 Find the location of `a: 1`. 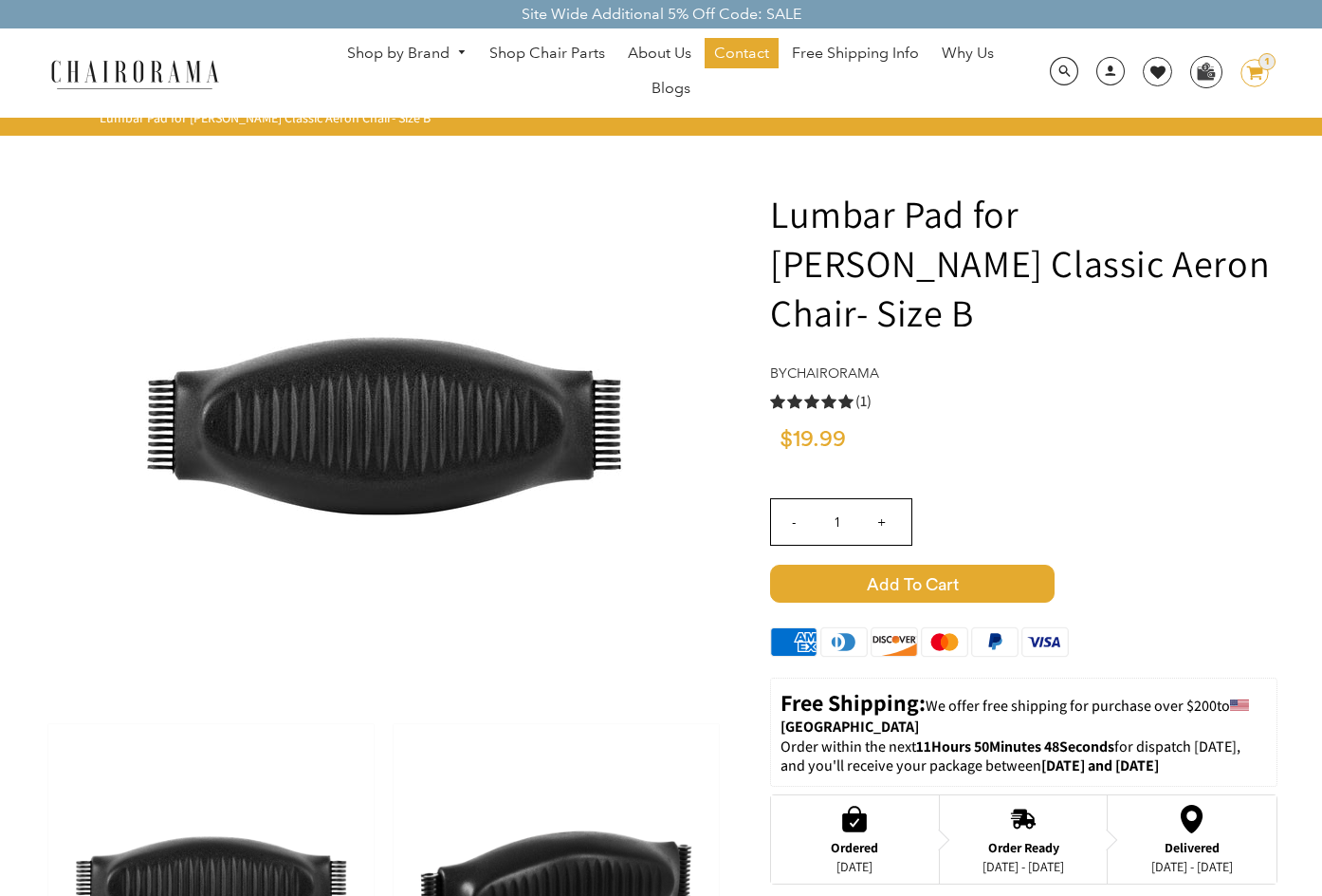

a: 1 is located at coordinates (1247, 73).